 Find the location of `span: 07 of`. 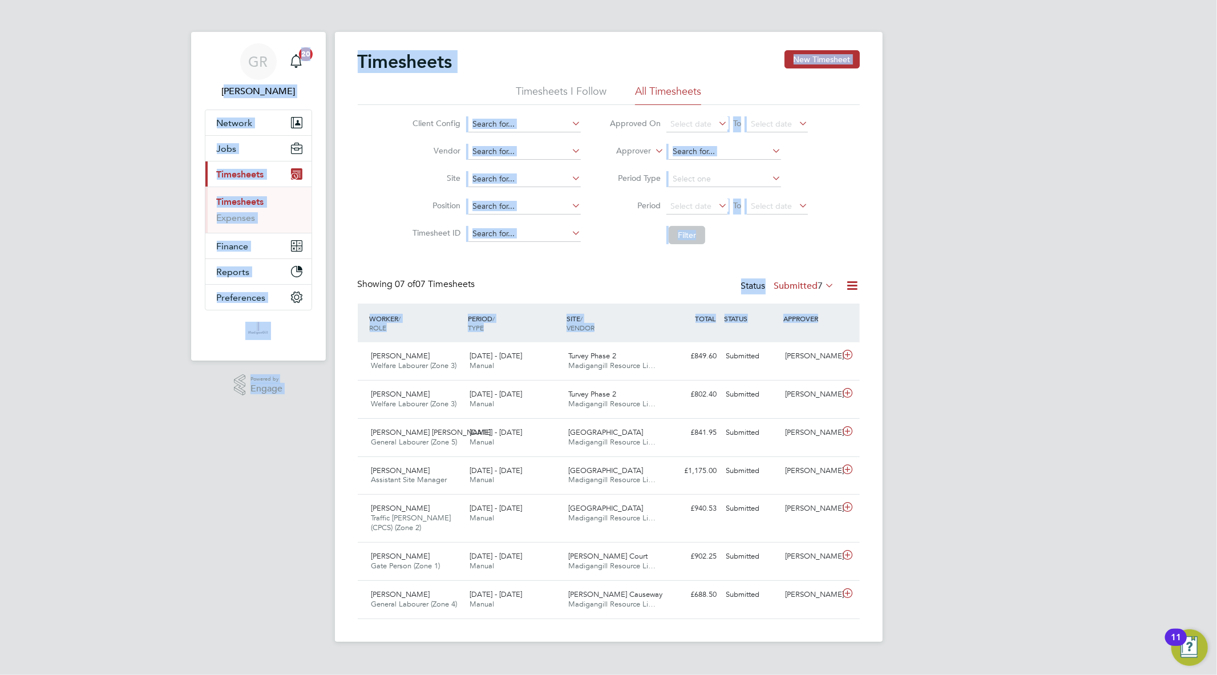

span: 07 of is located at coordinates (406, 284).